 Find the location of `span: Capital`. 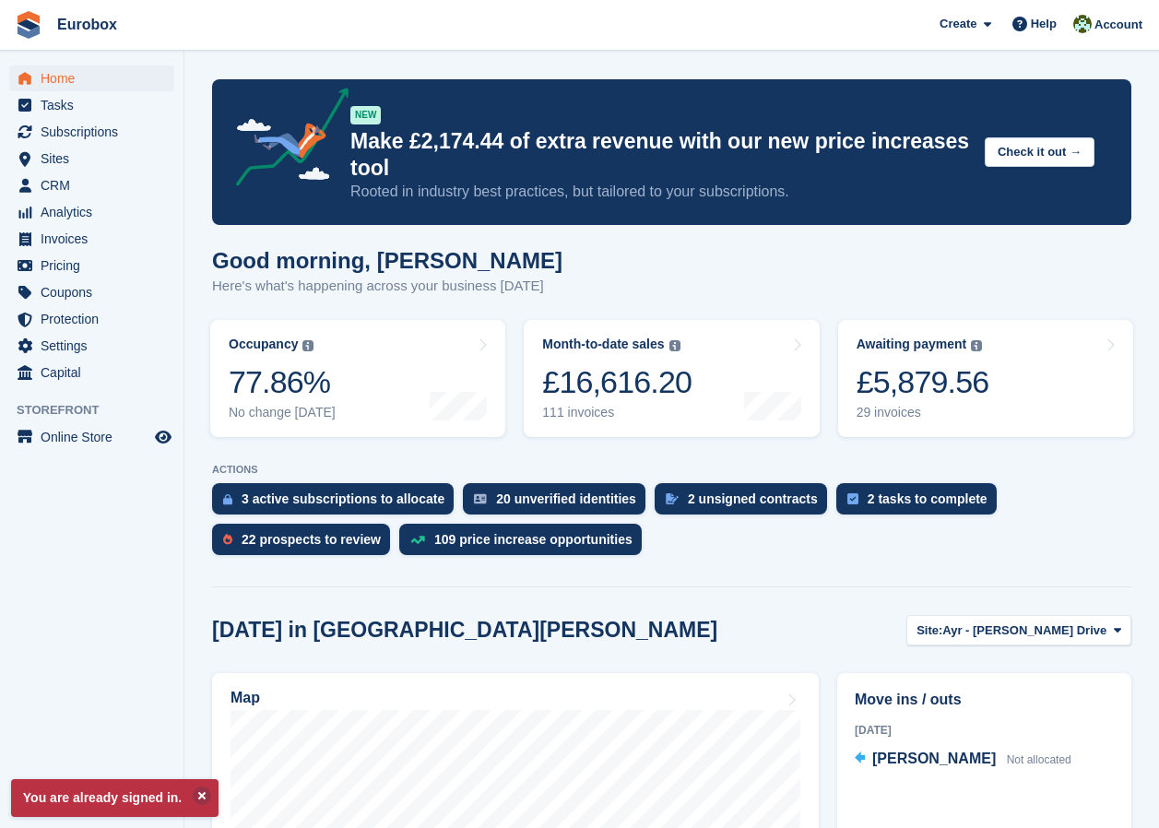

span: Capital is located at coordinates (96, 373).